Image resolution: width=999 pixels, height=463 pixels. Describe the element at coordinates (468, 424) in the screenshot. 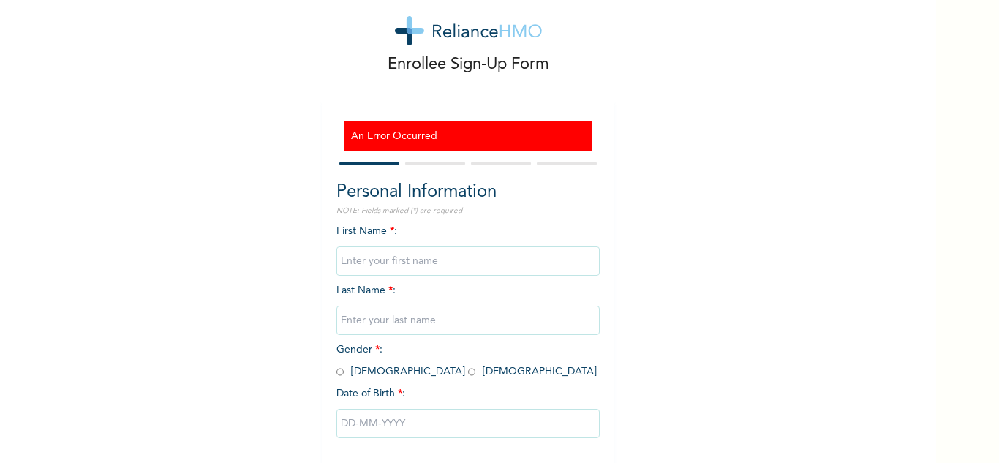

I see `input: DD-MM-YYYY` at that location.